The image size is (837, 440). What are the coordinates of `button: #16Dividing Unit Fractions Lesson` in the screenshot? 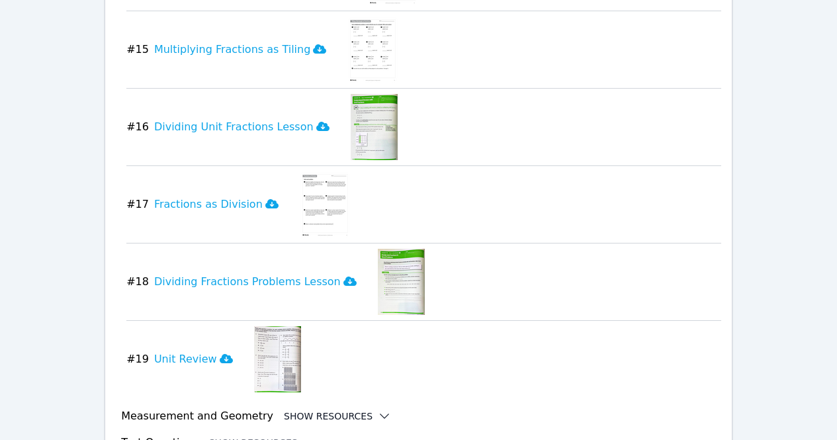 It's located at (233, 127).